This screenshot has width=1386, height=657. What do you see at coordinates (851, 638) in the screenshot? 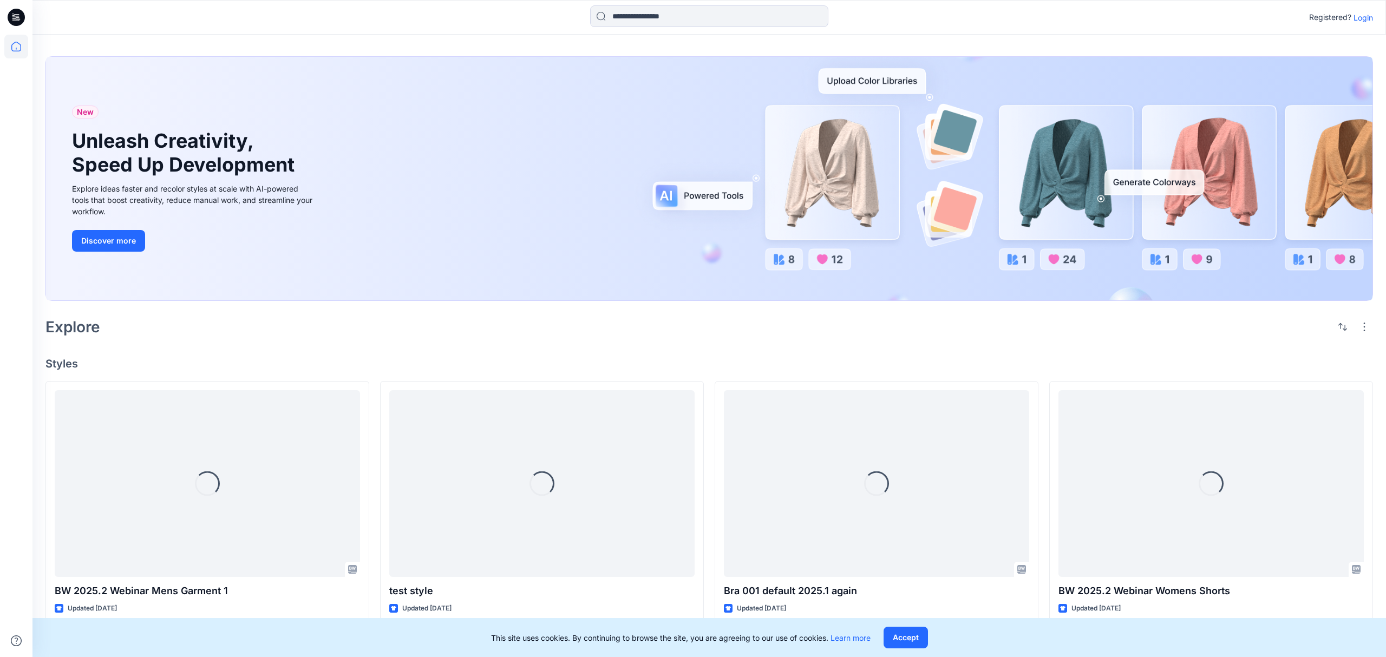
I see `a: Learn more` at bounding box center [851, 638].